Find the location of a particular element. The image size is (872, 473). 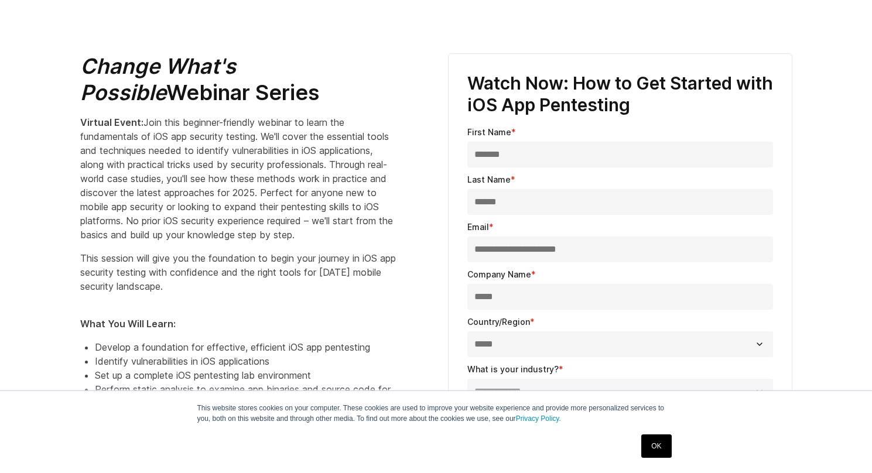

h2: Webinar Series is located at coordinates (238, 80).